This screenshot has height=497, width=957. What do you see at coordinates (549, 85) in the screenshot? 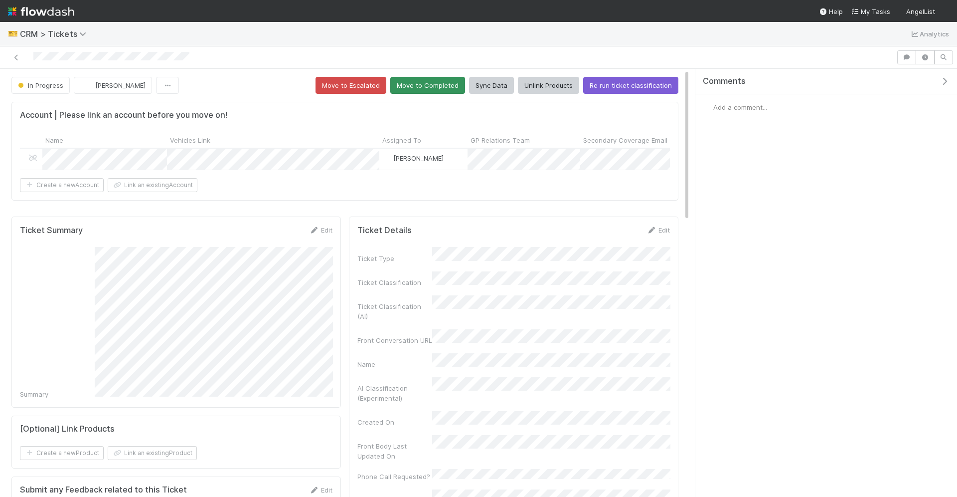
I see `button: Unlink Products` at bounding box center [549, 85].